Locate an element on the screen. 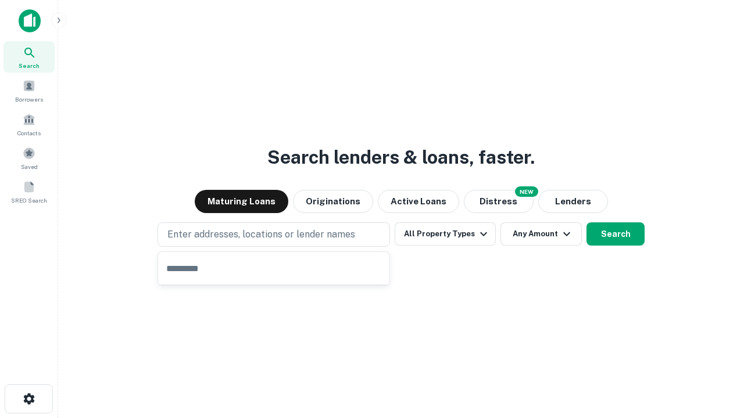 The image size is (744, 418). span: Contacts is located at coordinates (29, 133).